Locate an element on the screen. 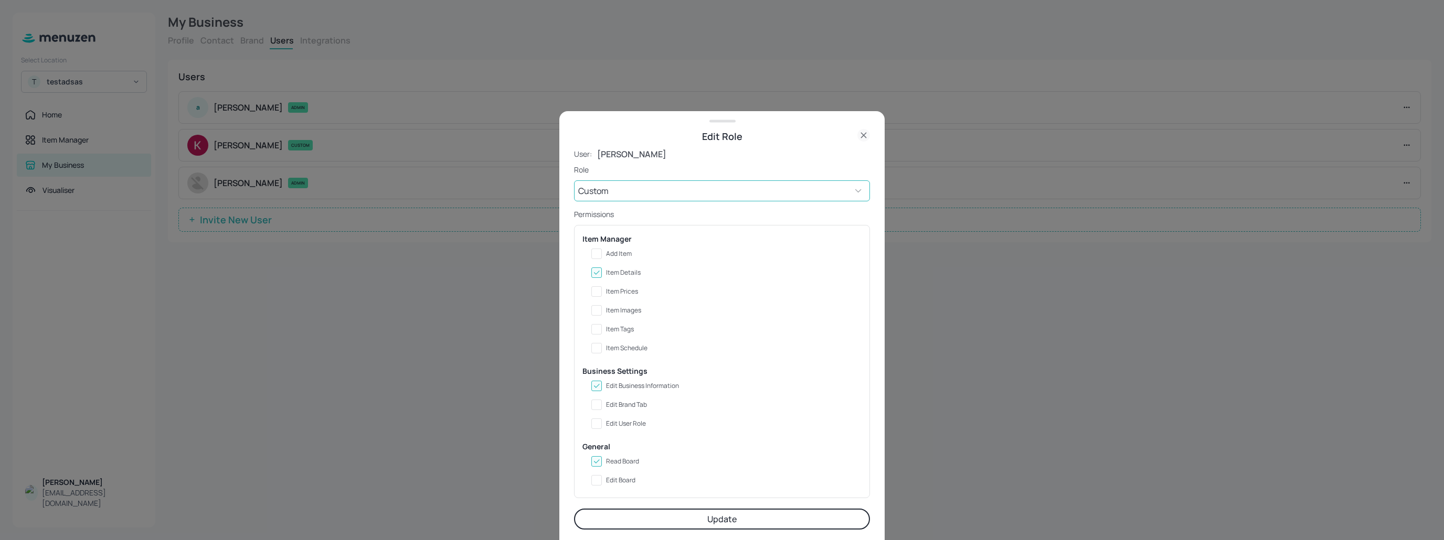 This screenshot has width=1444, height=540. div: Edit Role is located at coordinates (722, 136).